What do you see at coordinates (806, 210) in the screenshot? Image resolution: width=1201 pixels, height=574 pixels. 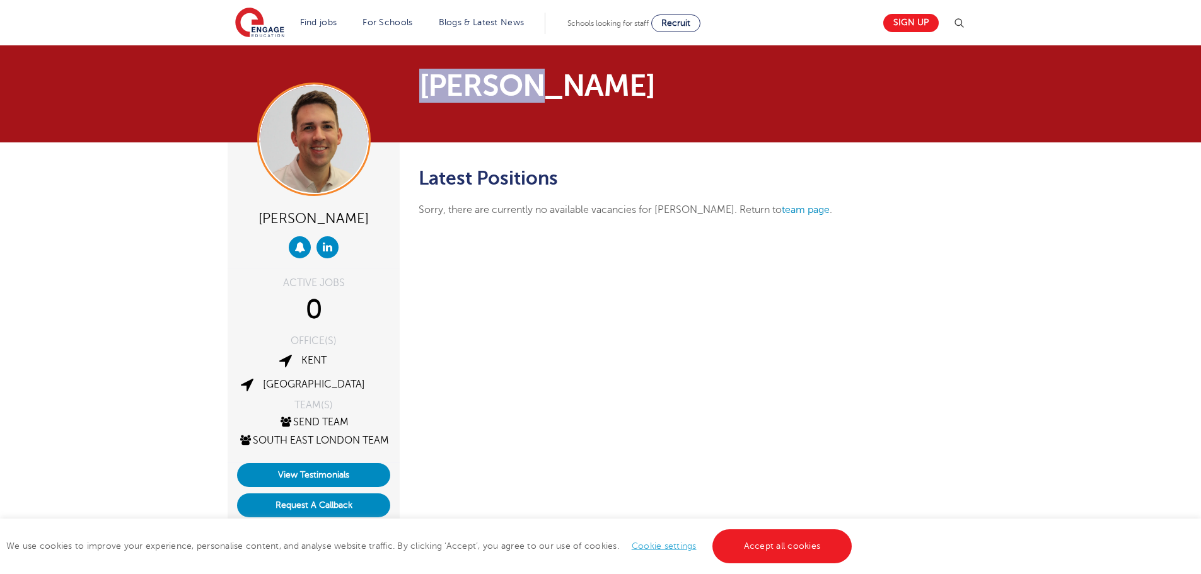 I see `a: team page` at bounding box center [806, 210].